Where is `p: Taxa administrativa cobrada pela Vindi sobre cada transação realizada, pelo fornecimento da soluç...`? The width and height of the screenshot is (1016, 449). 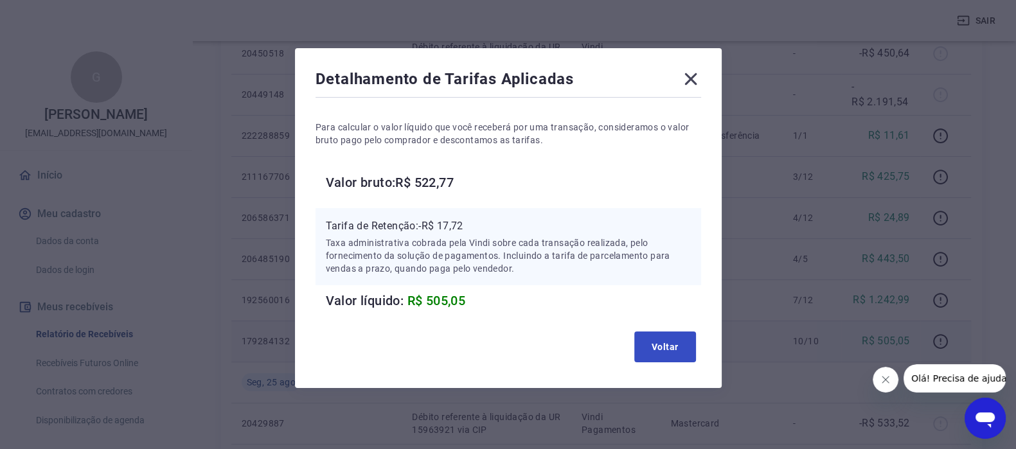 p: Taxa administrativa cobrada pela Vindi sobre cada transação realizada, pelo fornecimento da soluç... is located at coordinates (509, 256).